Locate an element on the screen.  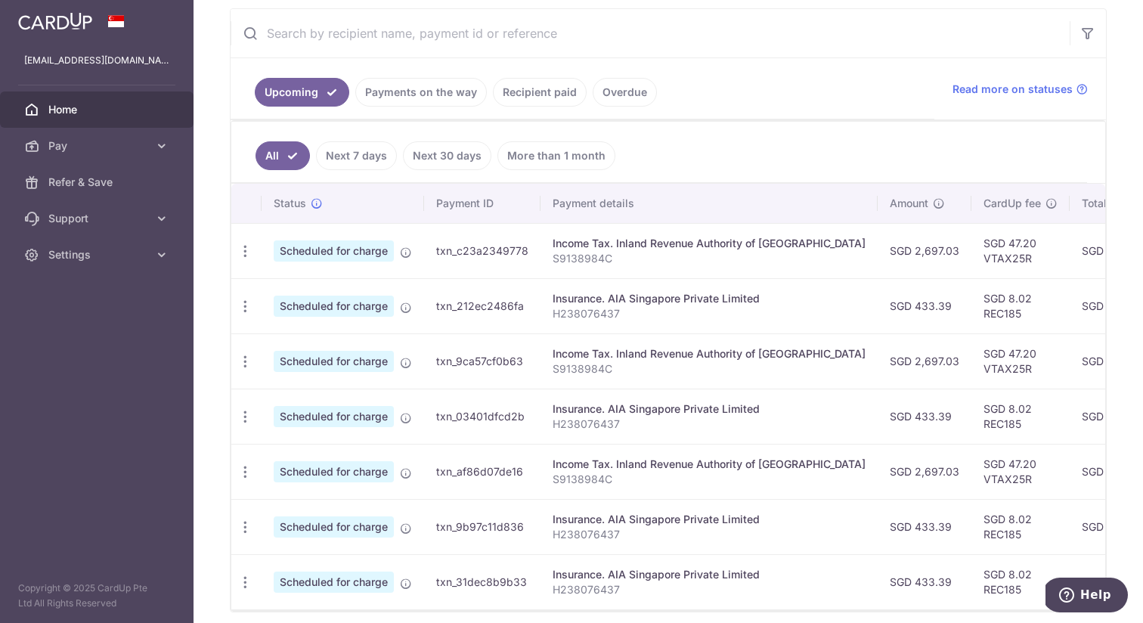
td: txn_af86d07de16 is located at coordinates (482, 471).